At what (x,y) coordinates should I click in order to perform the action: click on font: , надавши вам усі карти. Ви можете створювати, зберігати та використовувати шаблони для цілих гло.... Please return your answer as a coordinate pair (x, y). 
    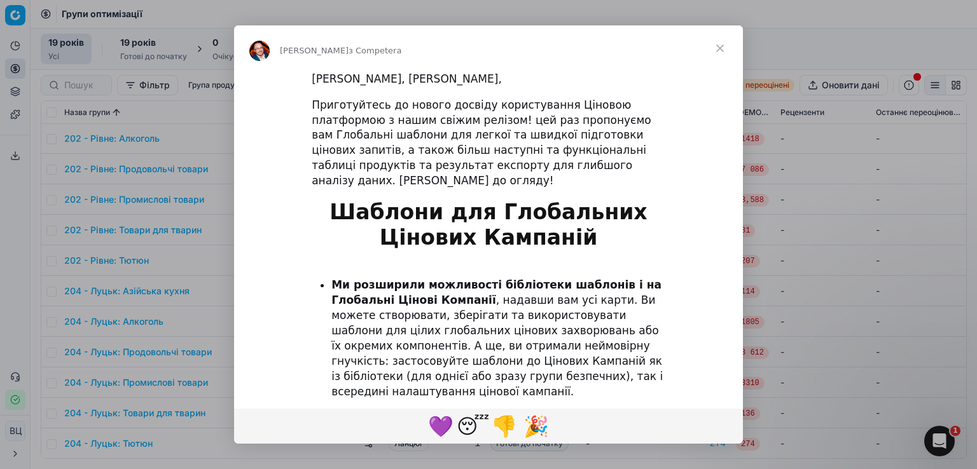
    Looking at the image, I should click on (497, 346).